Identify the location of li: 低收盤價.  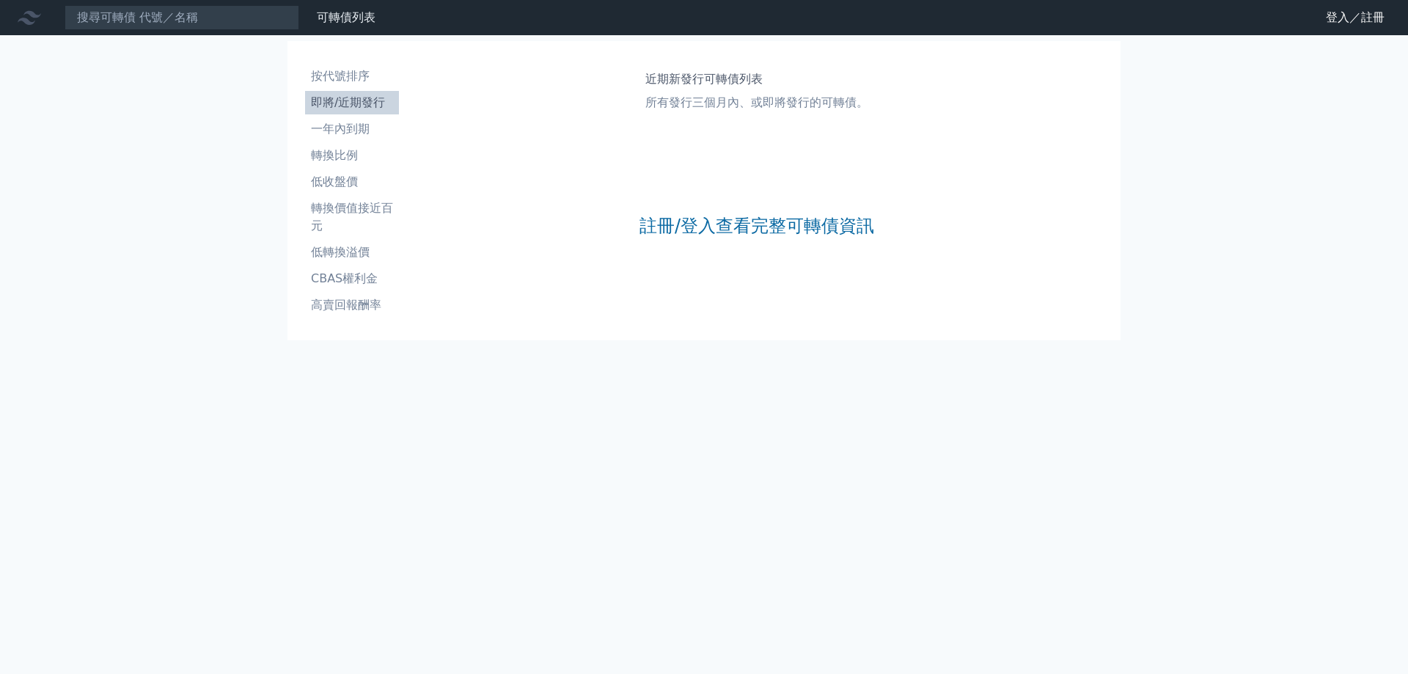
(352, 182).